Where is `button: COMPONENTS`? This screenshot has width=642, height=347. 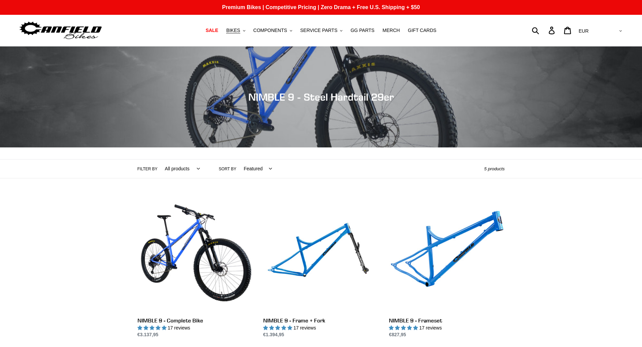 button: COMPONENTS is located at coordinates (273, 30).